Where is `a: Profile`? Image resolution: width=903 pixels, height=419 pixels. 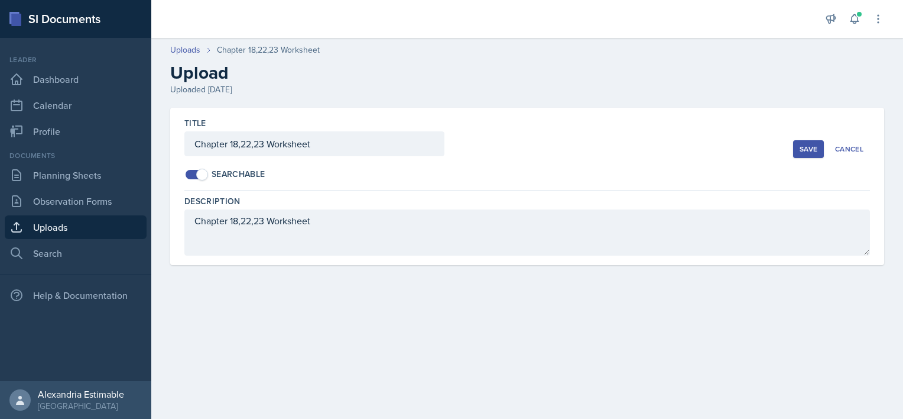 a: Profile is located at coordinates (76, 131).